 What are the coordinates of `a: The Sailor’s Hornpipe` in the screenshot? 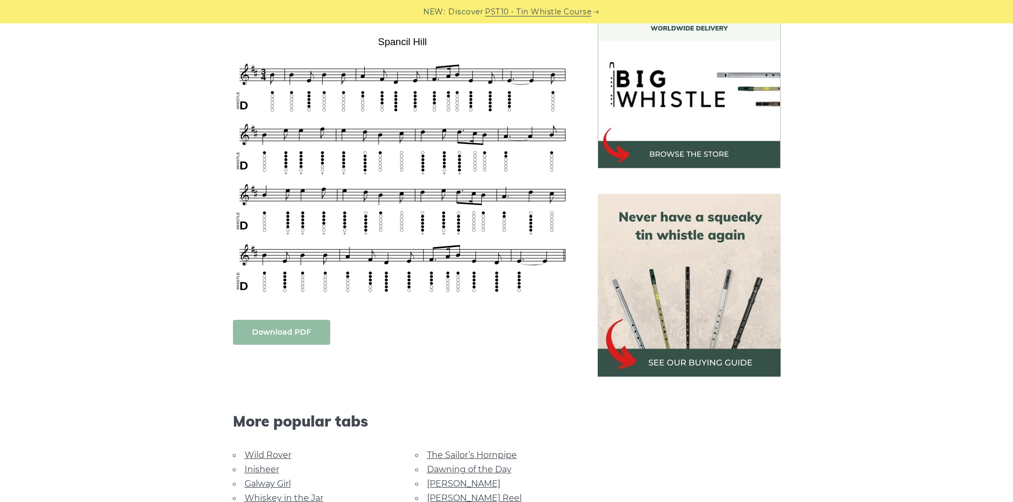 It's located at (472, 455).